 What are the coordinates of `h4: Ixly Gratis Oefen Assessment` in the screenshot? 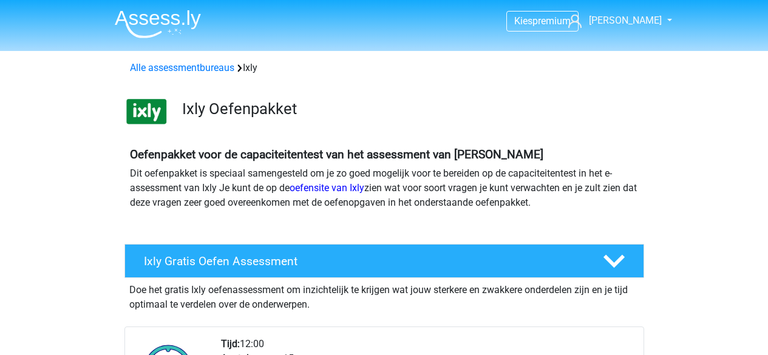 It's located at (364, 261).